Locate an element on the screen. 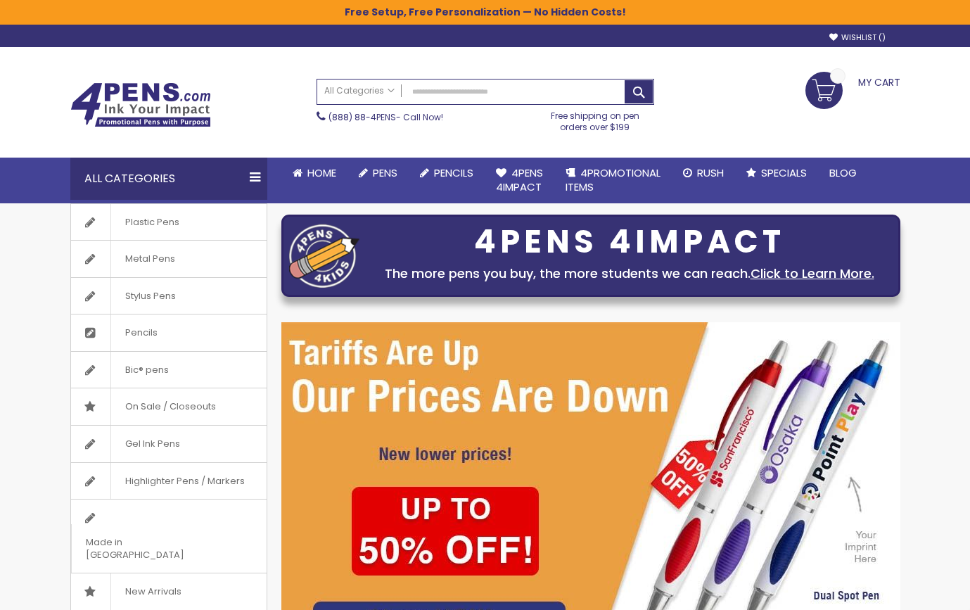 Image resolution: width=970 pixels, height=610 pixels. span: Stylus Pens is located at coordinates (150, 296).